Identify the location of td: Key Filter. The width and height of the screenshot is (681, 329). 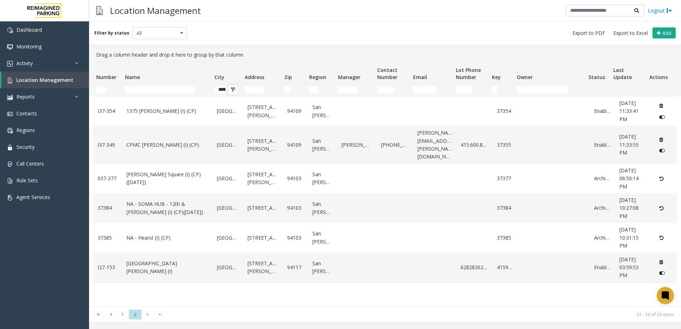
(501, 90).